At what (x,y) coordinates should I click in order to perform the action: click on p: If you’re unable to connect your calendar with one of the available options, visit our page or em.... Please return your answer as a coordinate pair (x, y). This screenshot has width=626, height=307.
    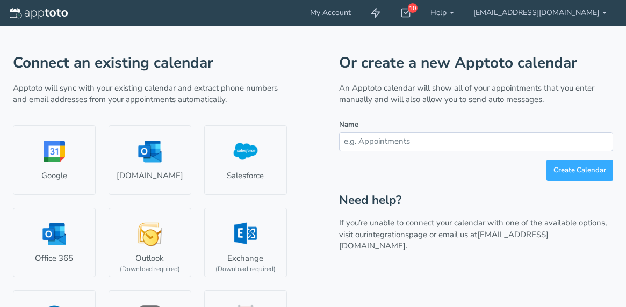
    Looking at the image, I should click on (476, 235).